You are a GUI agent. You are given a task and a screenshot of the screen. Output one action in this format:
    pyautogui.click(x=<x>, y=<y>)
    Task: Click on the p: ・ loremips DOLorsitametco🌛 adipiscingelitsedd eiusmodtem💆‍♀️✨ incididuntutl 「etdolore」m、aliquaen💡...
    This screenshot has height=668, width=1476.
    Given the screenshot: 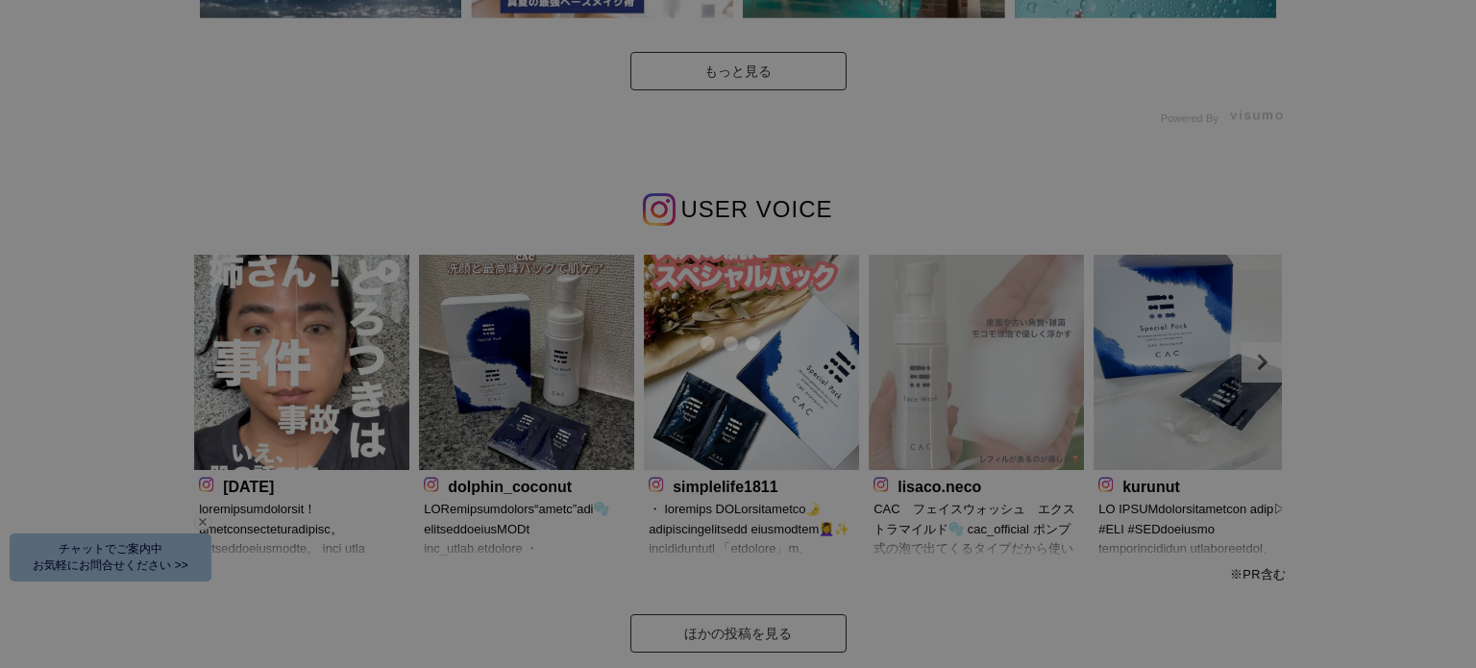 What is the action you would take?
    pyautogui.click(x=752, y=531)
    